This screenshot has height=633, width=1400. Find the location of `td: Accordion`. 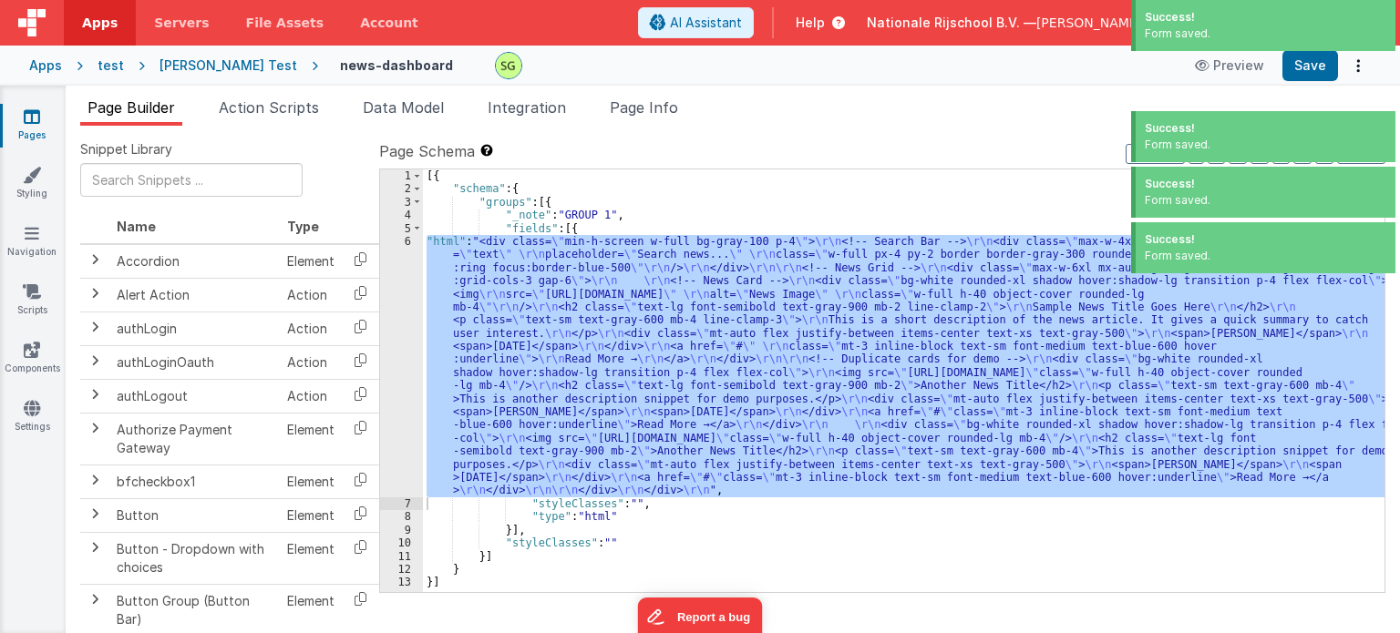

td: Accordion is located at coordinates (194, 262).